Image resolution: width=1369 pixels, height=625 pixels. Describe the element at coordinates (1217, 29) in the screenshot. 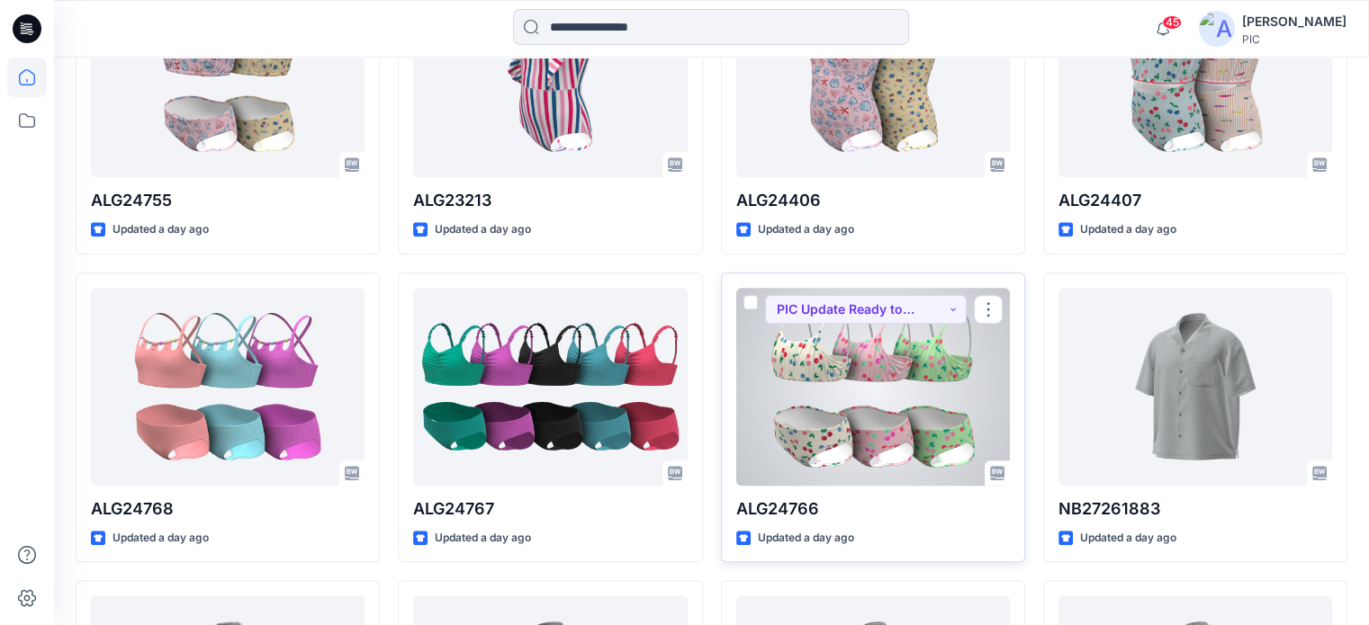

I see `img: avatar` at that location.